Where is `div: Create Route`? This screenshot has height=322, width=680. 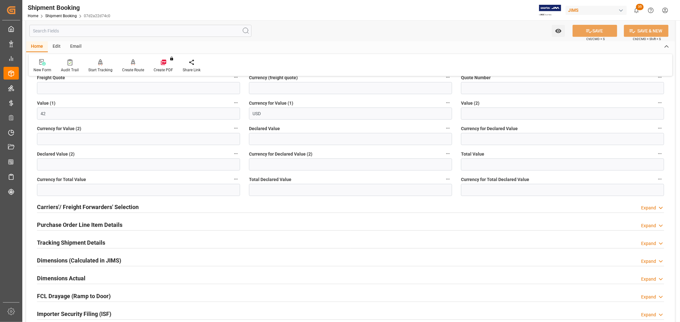
div: Create Route is located at coordinates (133, 70).